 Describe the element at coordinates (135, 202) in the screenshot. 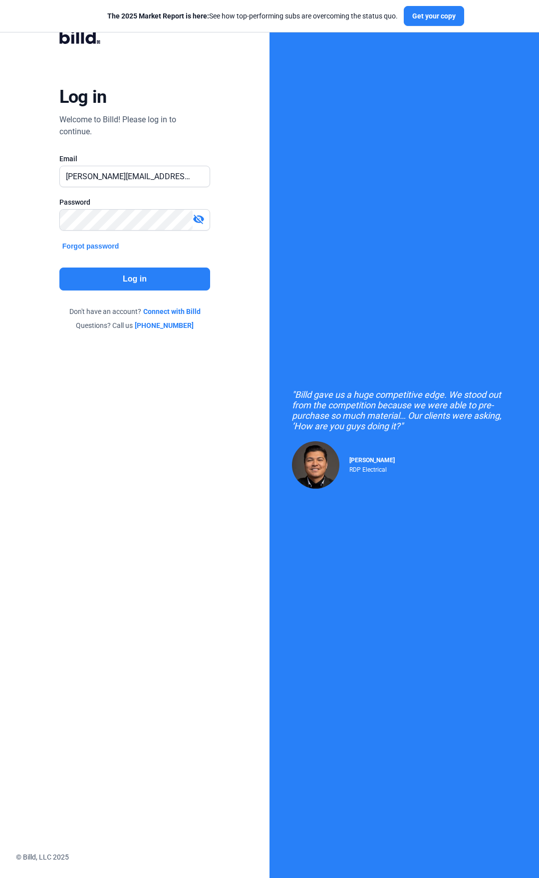

I see `div: Password` at that location.